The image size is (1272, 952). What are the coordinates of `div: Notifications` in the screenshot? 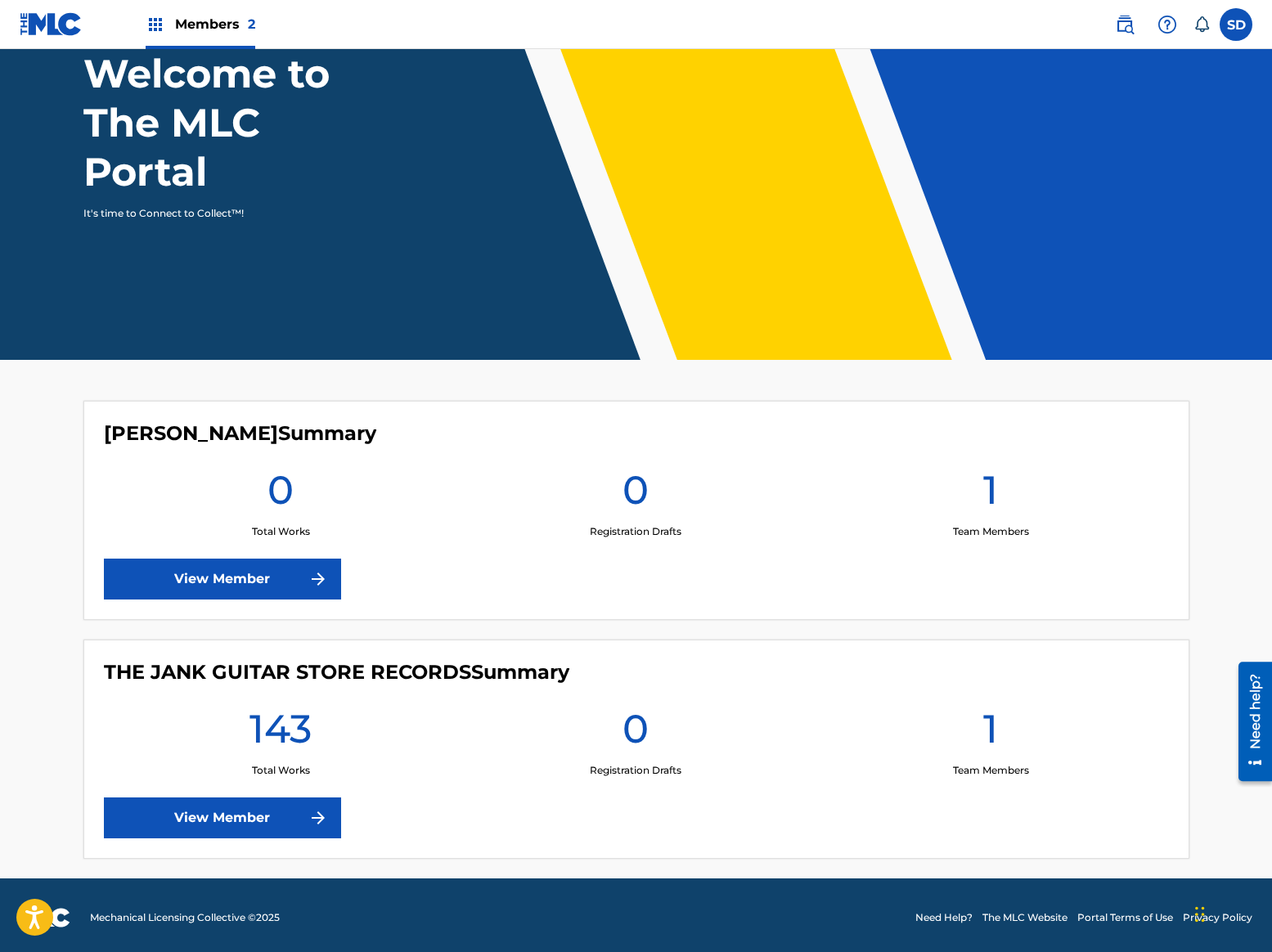 It's located at (1202, 25).